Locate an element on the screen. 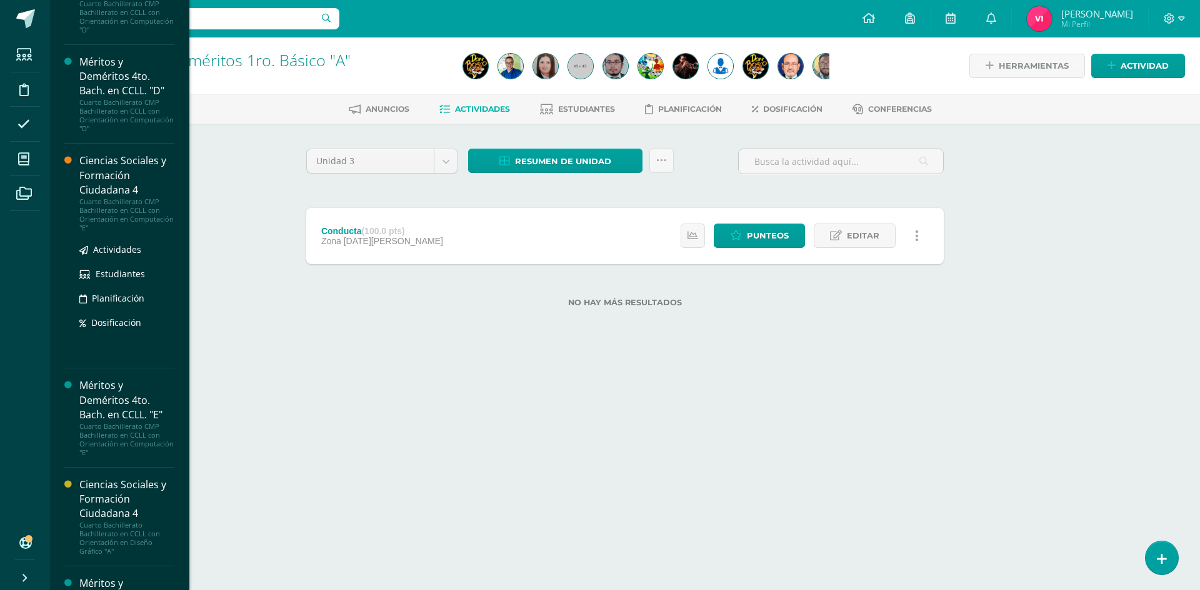  div: Conducta is located at coordinates (382, 231).